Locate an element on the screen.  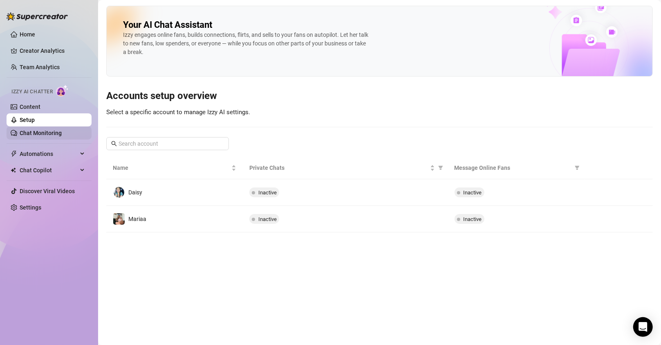
h2: Your AI Chat Assistant is located at coordinates (168, 25).